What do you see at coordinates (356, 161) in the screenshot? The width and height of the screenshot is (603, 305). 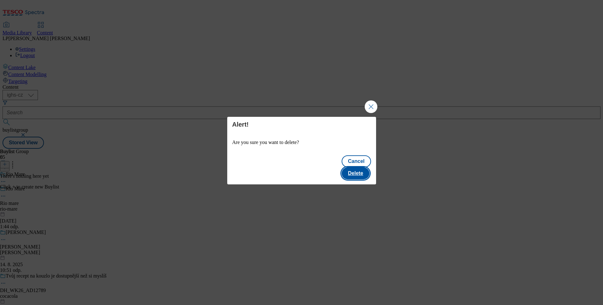 I see `button: Cancel` at bounding box center [356, 161].